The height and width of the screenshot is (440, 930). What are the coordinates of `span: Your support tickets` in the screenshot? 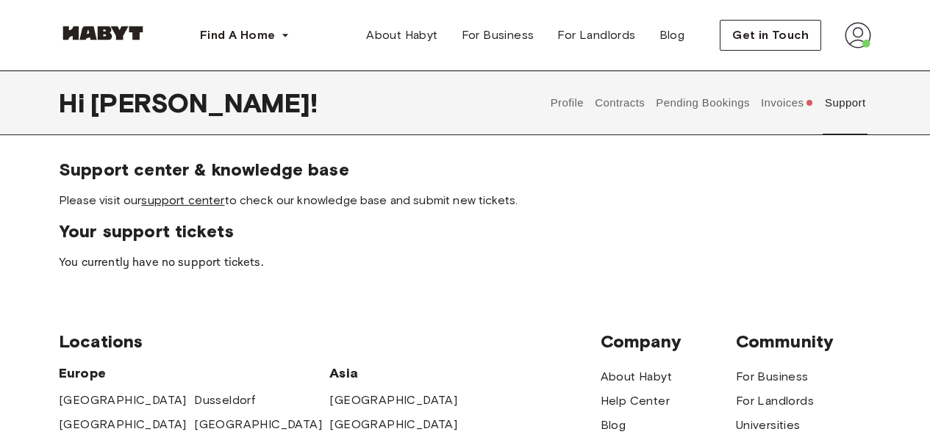 It's located at (465, 232).